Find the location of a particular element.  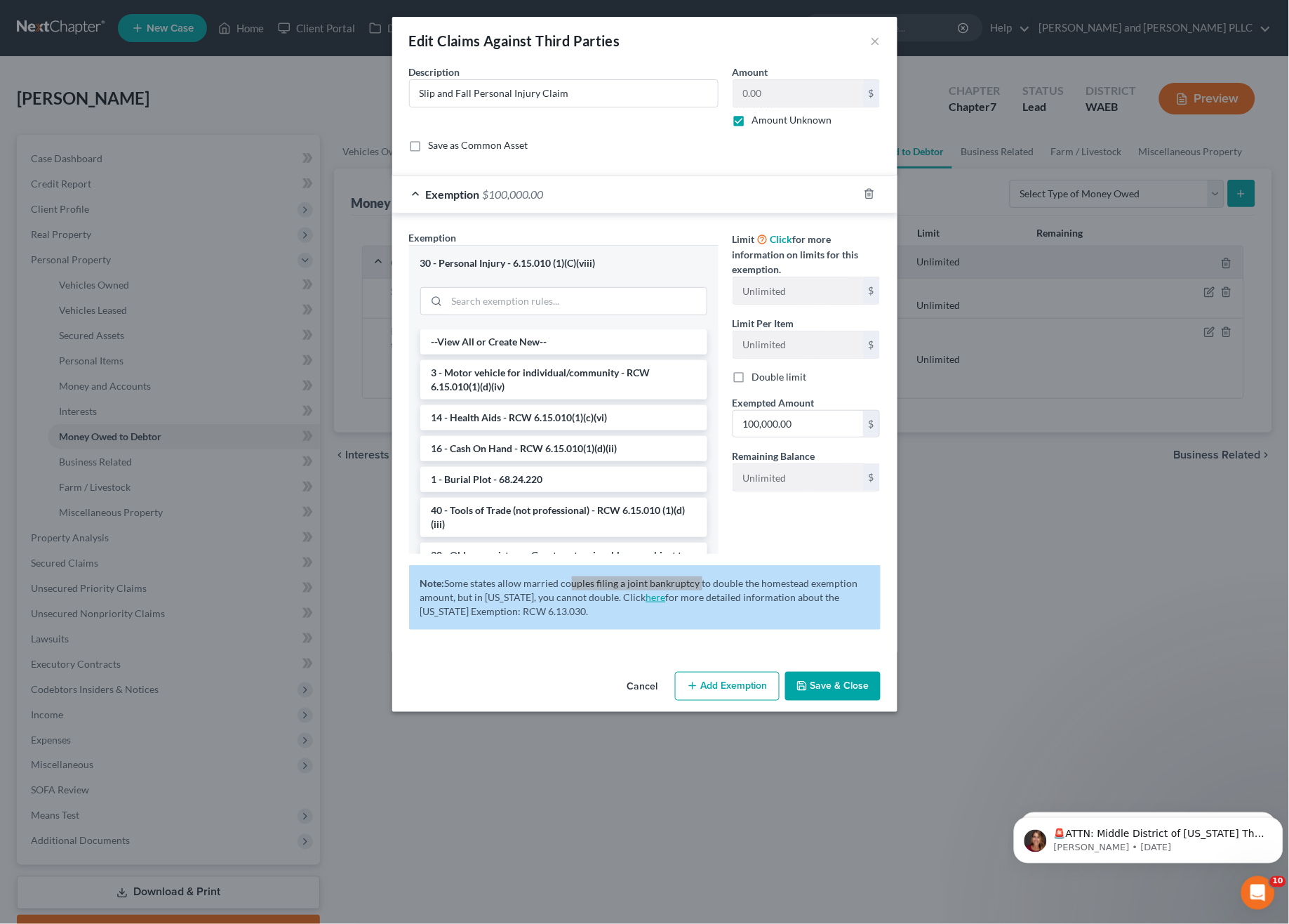

label: Save as Common Asset is located at coordinates (479, 145).